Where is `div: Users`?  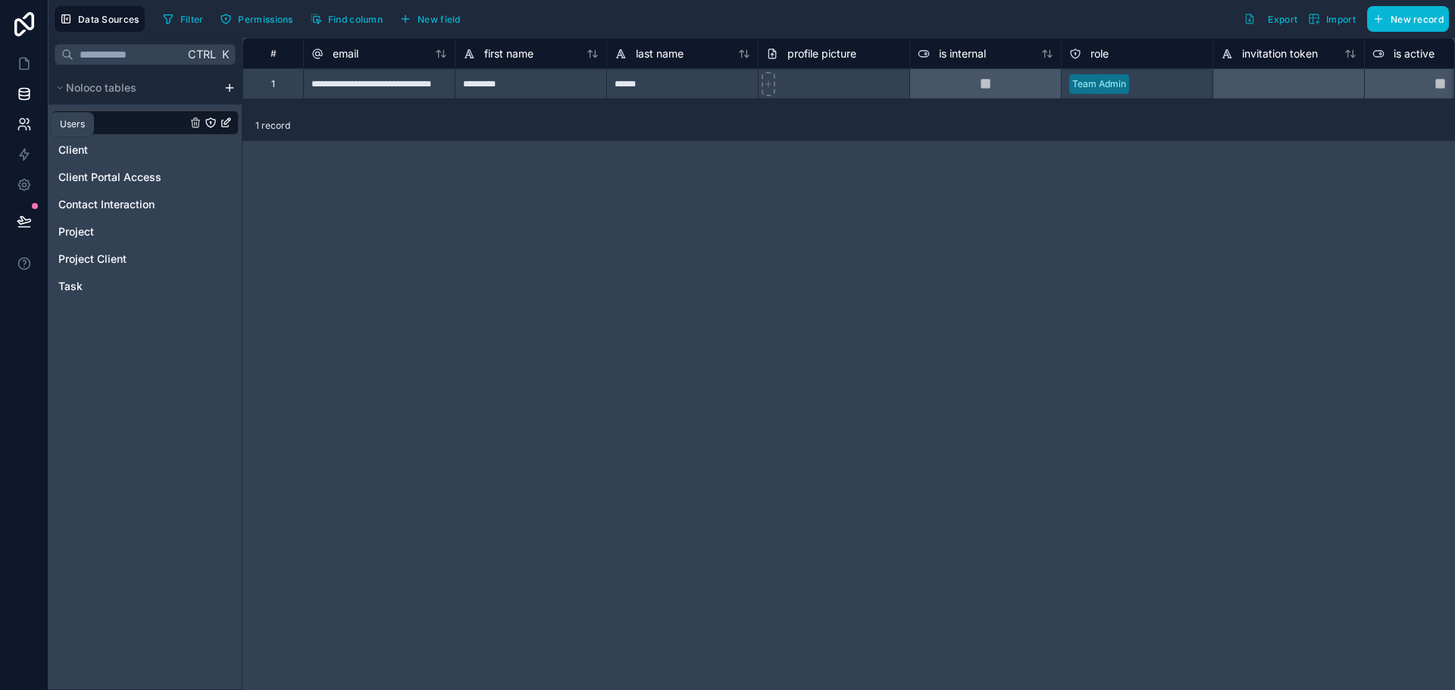 div: Users is located at coordinates (72, 124).